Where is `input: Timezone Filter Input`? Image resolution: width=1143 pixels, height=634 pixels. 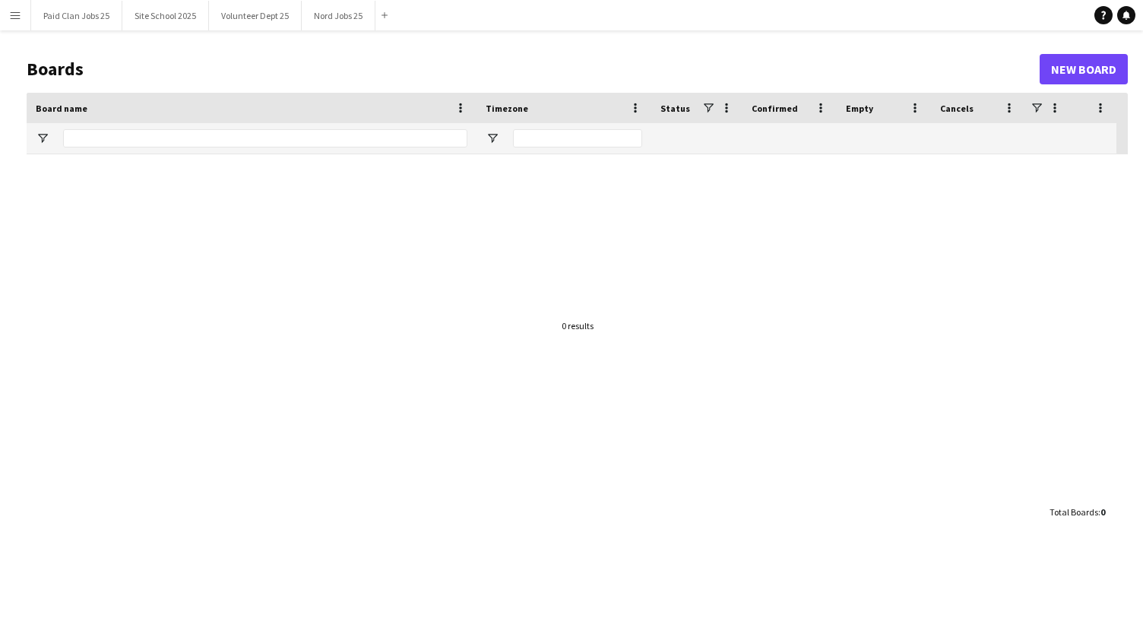 input: Timezone Filter Input is located at coordinates (578, 138).